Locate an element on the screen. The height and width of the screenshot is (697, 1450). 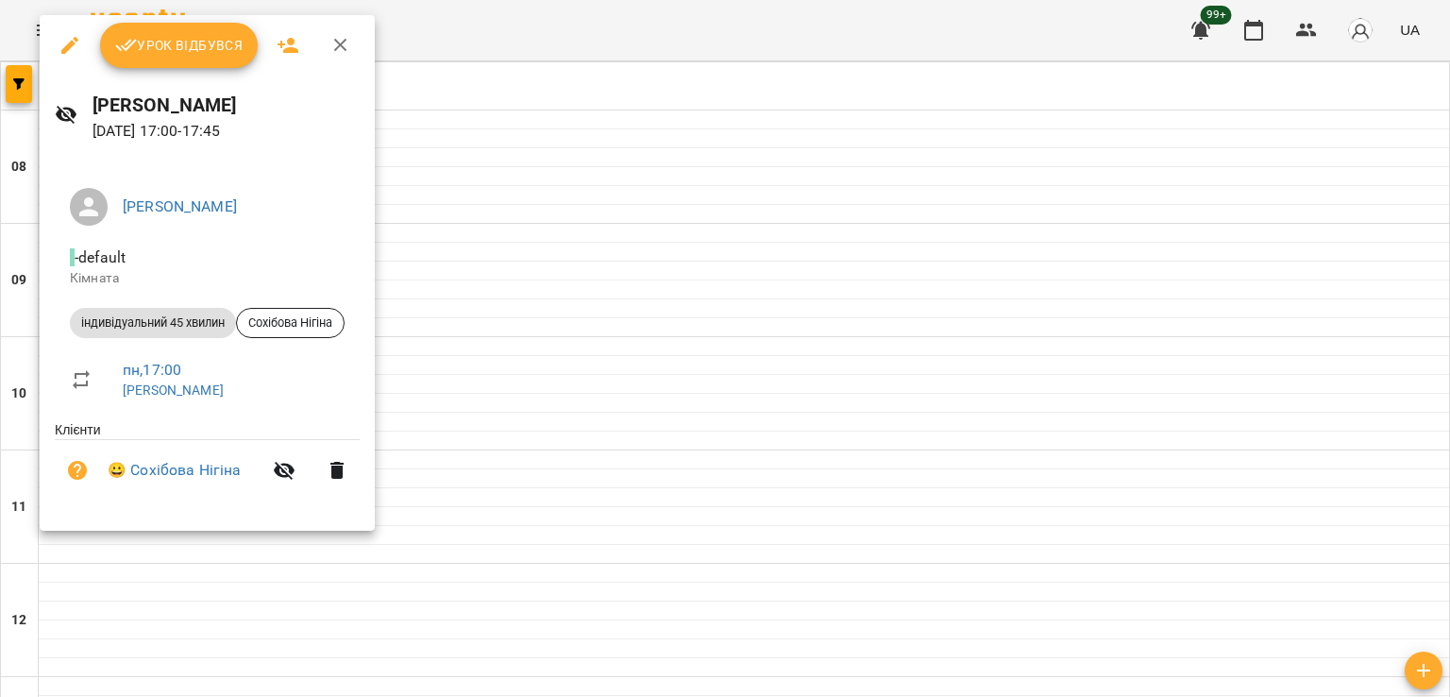
button: Урок відбувся is located at coordinates (179, 45).